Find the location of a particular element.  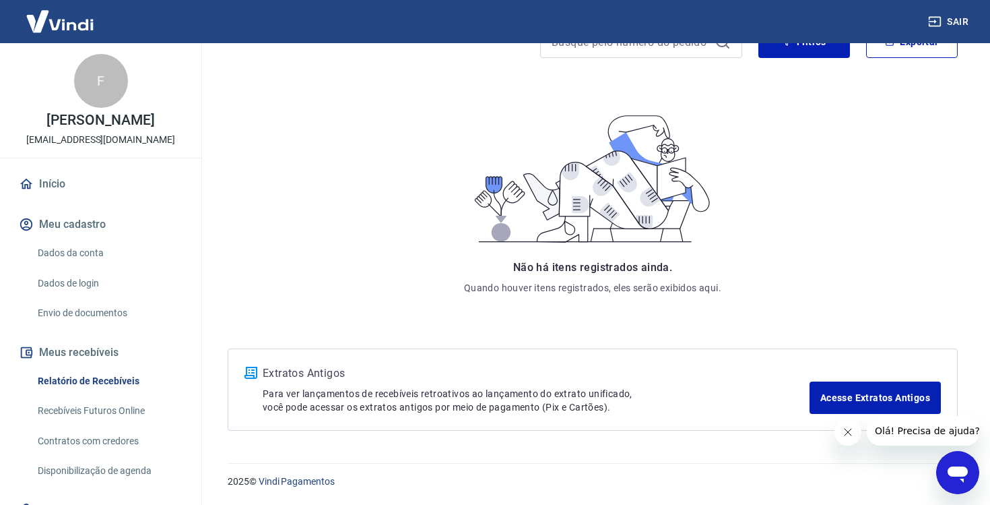

a: Recebíveis Futuros Online is located at coordinates (108, 410).